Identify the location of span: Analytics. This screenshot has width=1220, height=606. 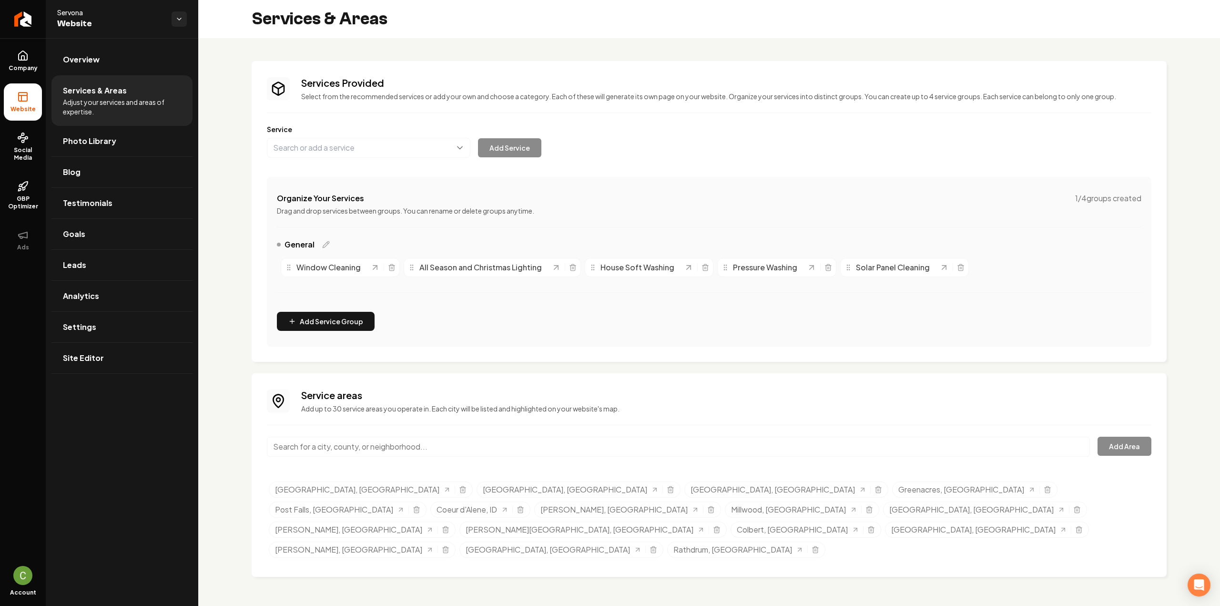
(81, 296).